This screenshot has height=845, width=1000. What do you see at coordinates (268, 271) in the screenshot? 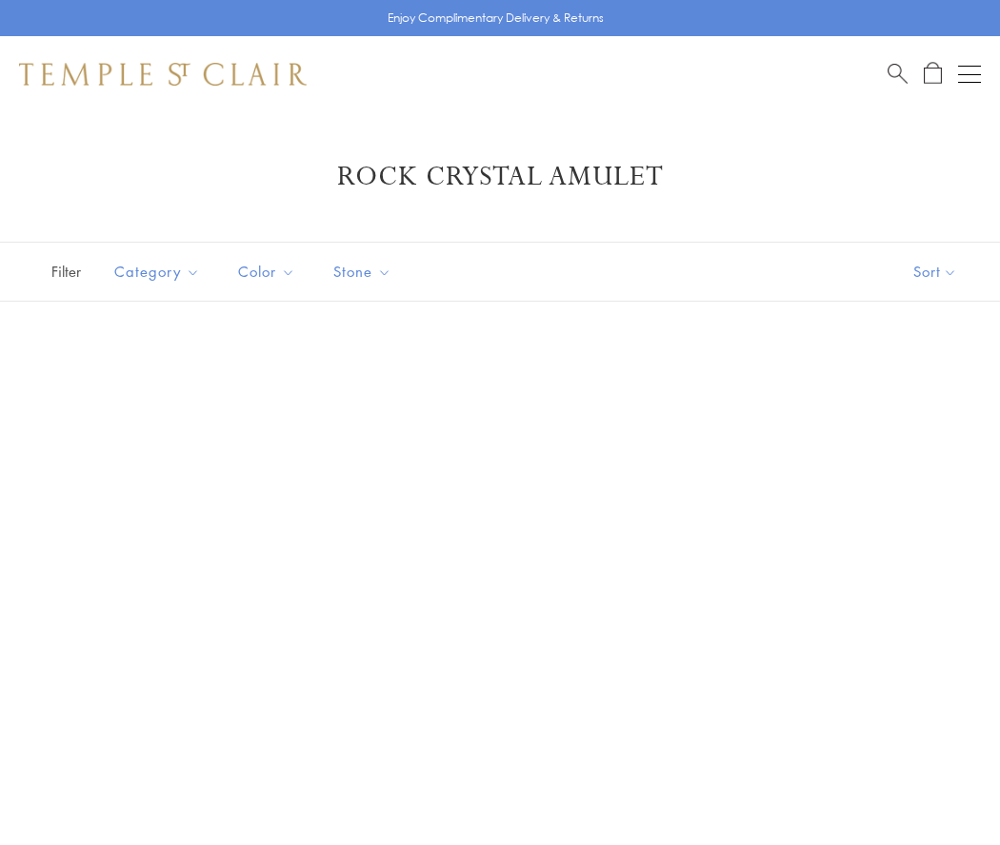
I see `span: Color` at bounding box center [268, 271].